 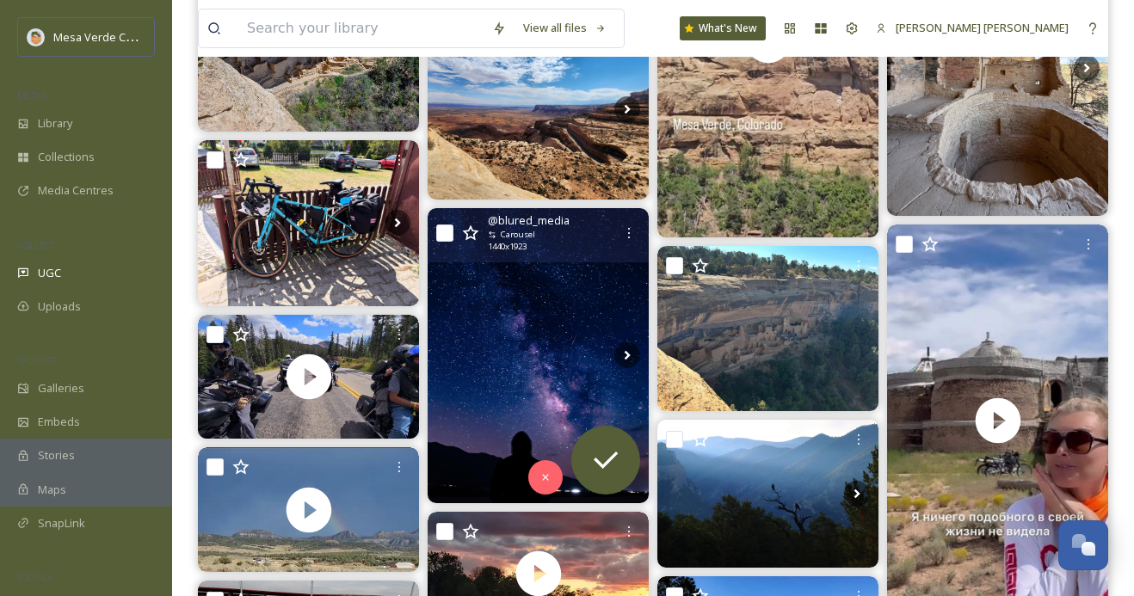 What do you see at coordinates (106, 36) in the screenshot?
I see `span: Mesa Verde Country` at bounding box center [106, 36].